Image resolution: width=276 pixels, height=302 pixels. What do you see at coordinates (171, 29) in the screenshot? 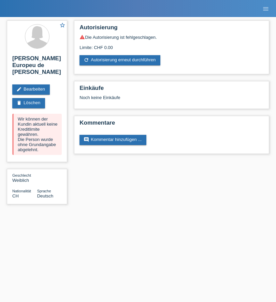
I see `h2: Autorisierung` at bounding box center [171, 29].